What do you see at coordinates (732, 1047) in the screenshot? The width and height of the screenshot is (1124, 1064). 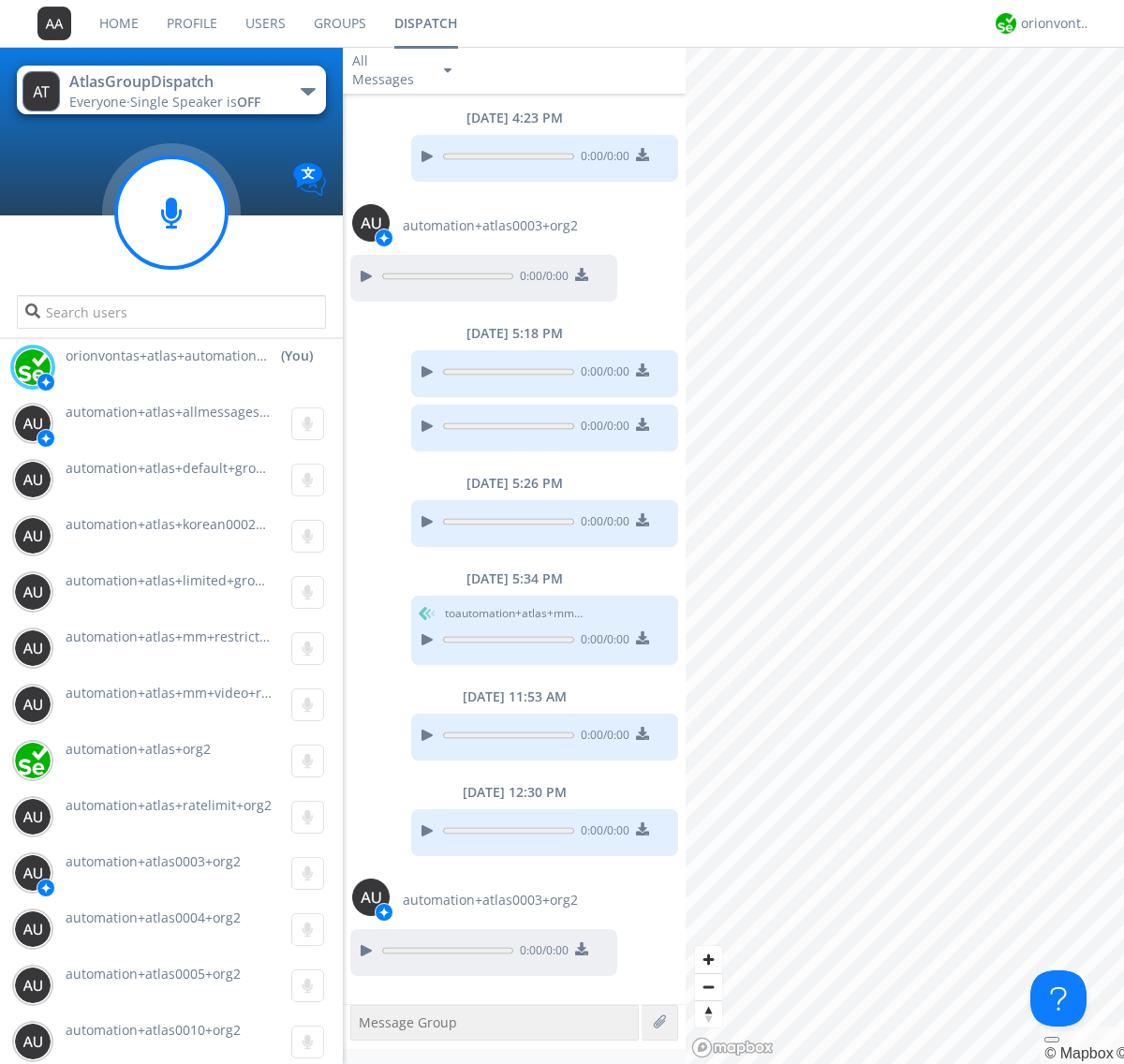 I see `a: Mapbox logo` at bounding box center [732, 1047].